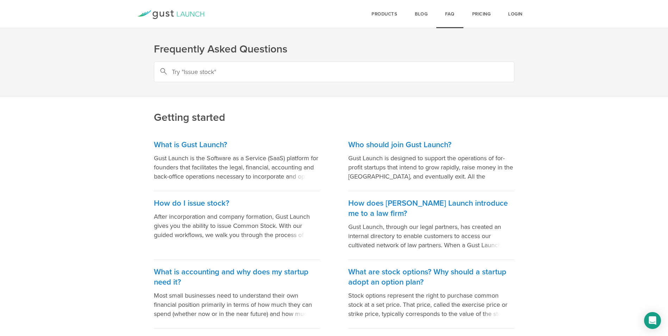  I want to click on h3: How do I issue stock?, so click(237, 203).